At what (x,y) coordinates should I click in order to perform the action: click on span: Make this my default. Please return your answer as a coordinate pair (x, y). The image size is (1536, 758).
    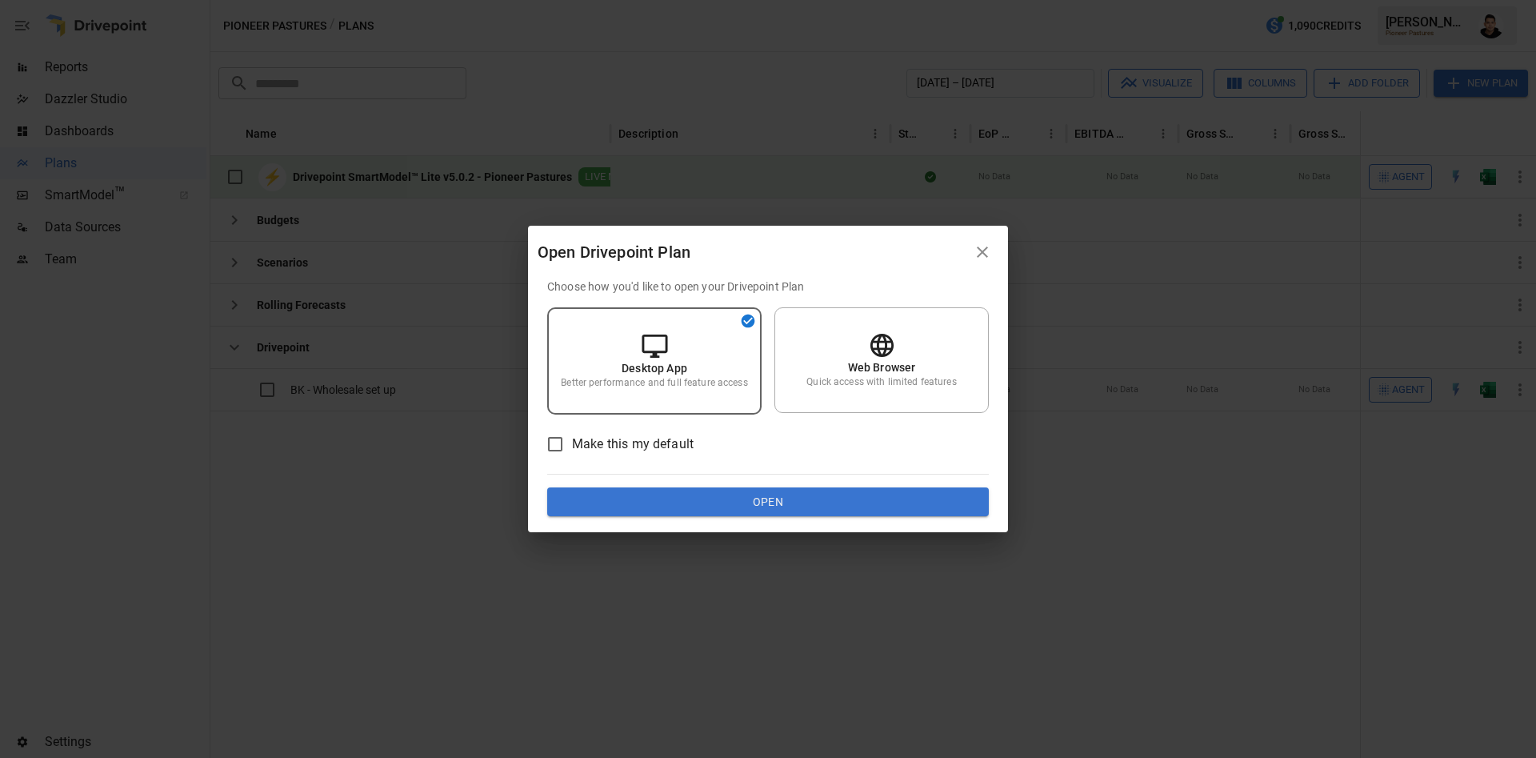
    Looking at the image, I should click on (633, 444).